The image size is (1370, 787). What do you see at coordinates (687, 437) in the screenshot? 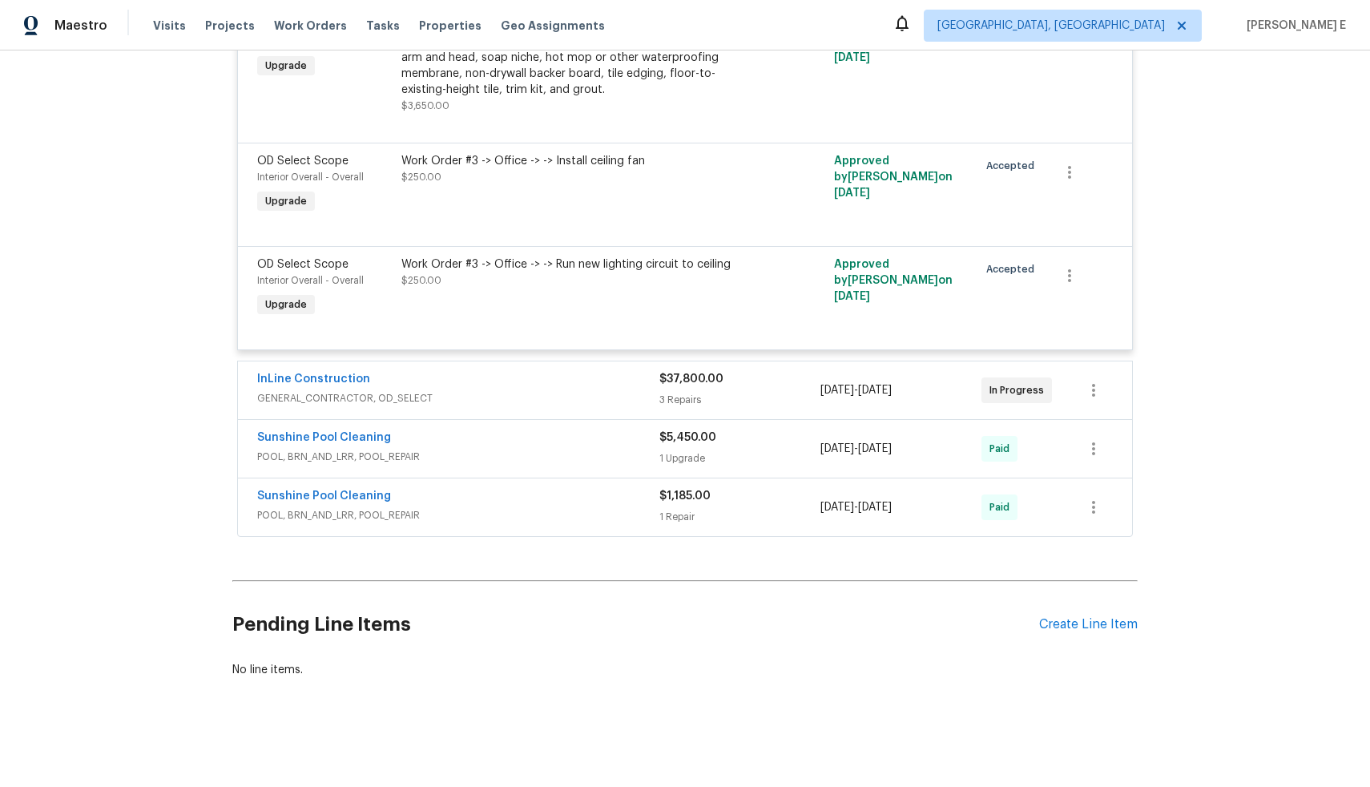
I see `span: $5,450.00` at bounding box center [687, 437].